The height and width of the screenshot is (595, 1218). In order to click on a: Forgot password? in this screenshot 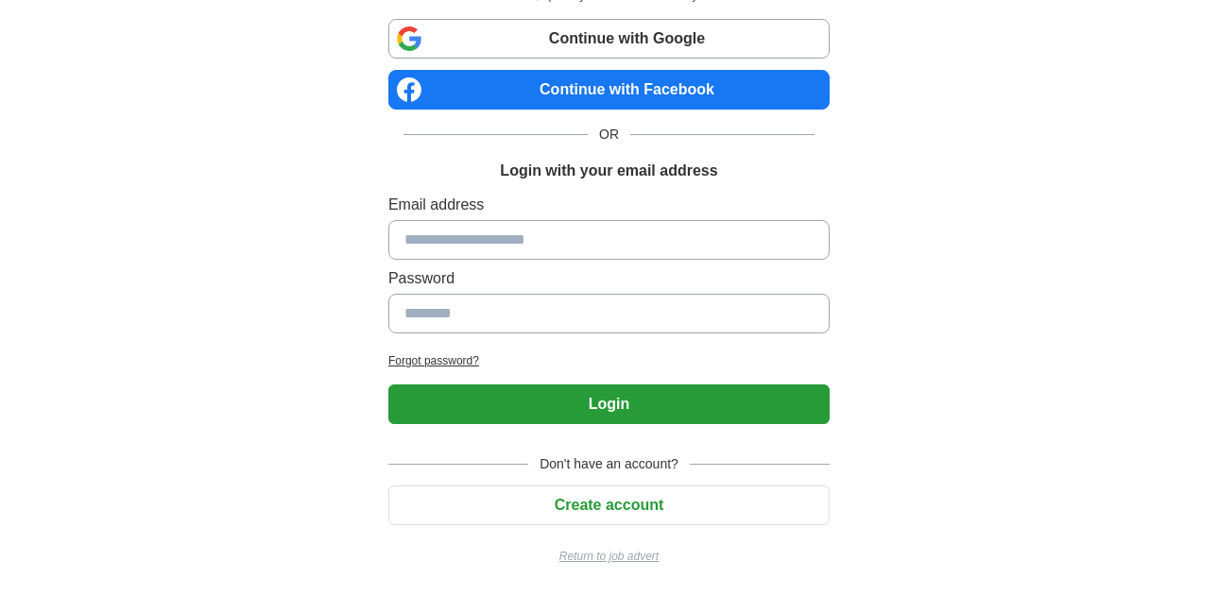, I will do `click(608, 361)`.